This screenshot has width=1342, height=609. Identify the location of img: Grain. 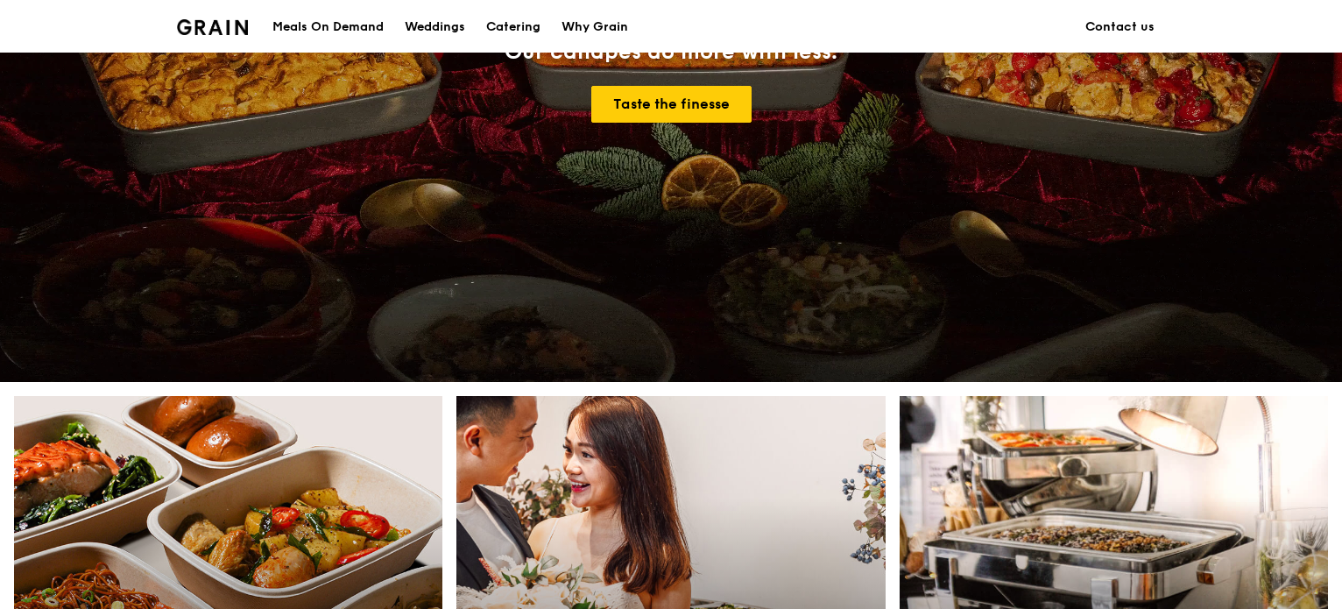
(212, 27).